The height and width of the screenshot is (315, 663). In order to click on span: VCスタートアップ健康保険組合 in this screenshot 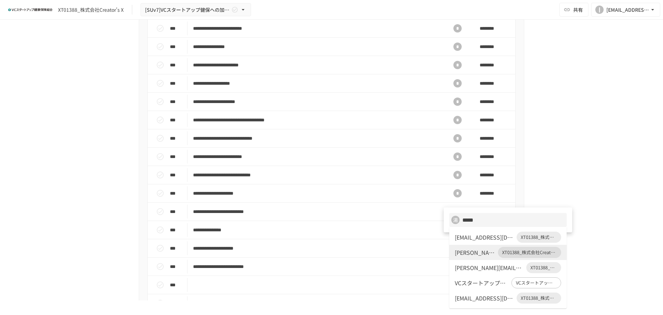, I will do `click(537, 283)`.